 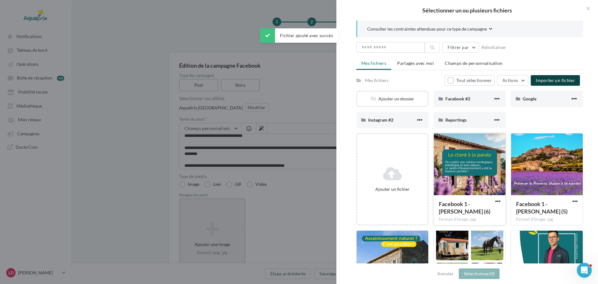 I want to click on h2: Sélectionner un ou plusieurs fichiers, so click(x=467, y=10).